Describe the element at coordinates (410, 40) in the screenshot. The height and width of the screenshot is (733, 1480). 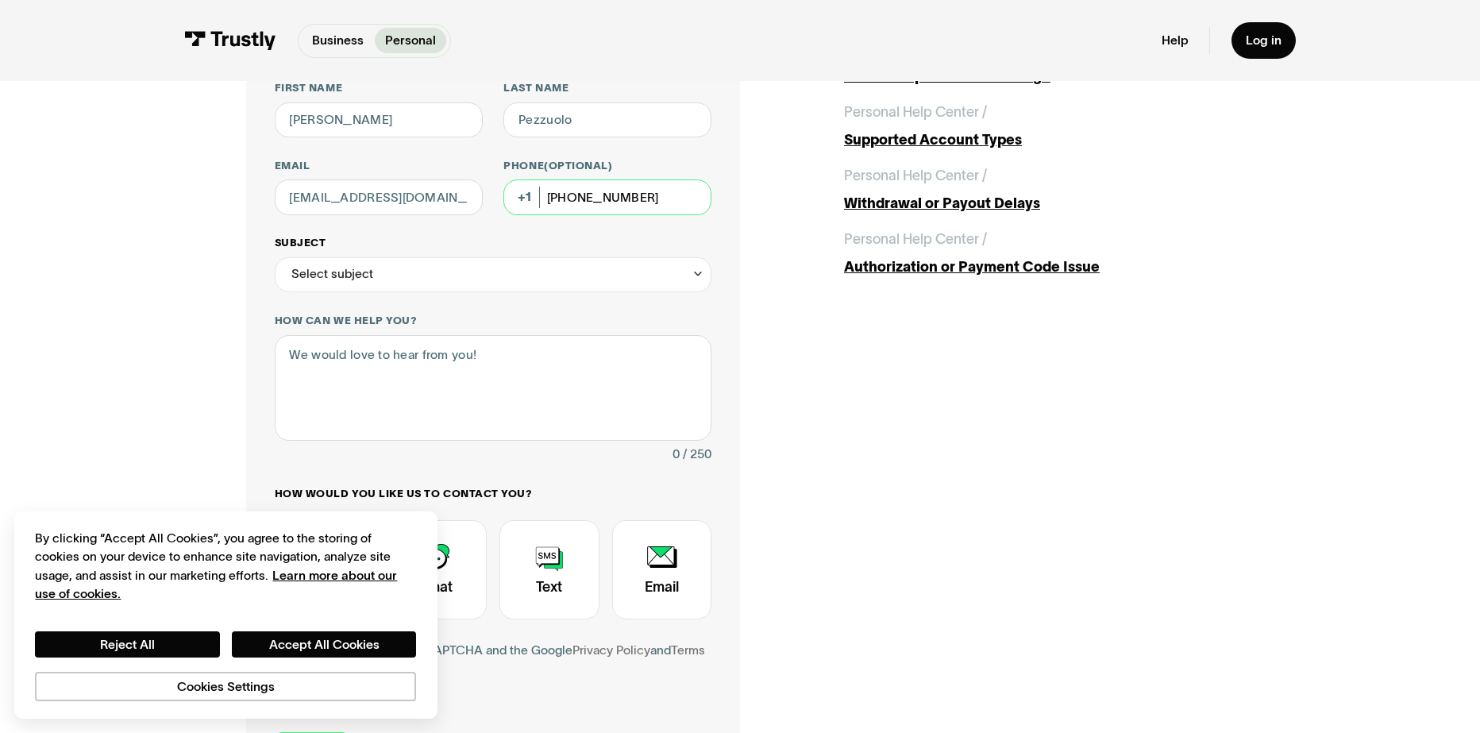
I see `p: Personal` at that location.